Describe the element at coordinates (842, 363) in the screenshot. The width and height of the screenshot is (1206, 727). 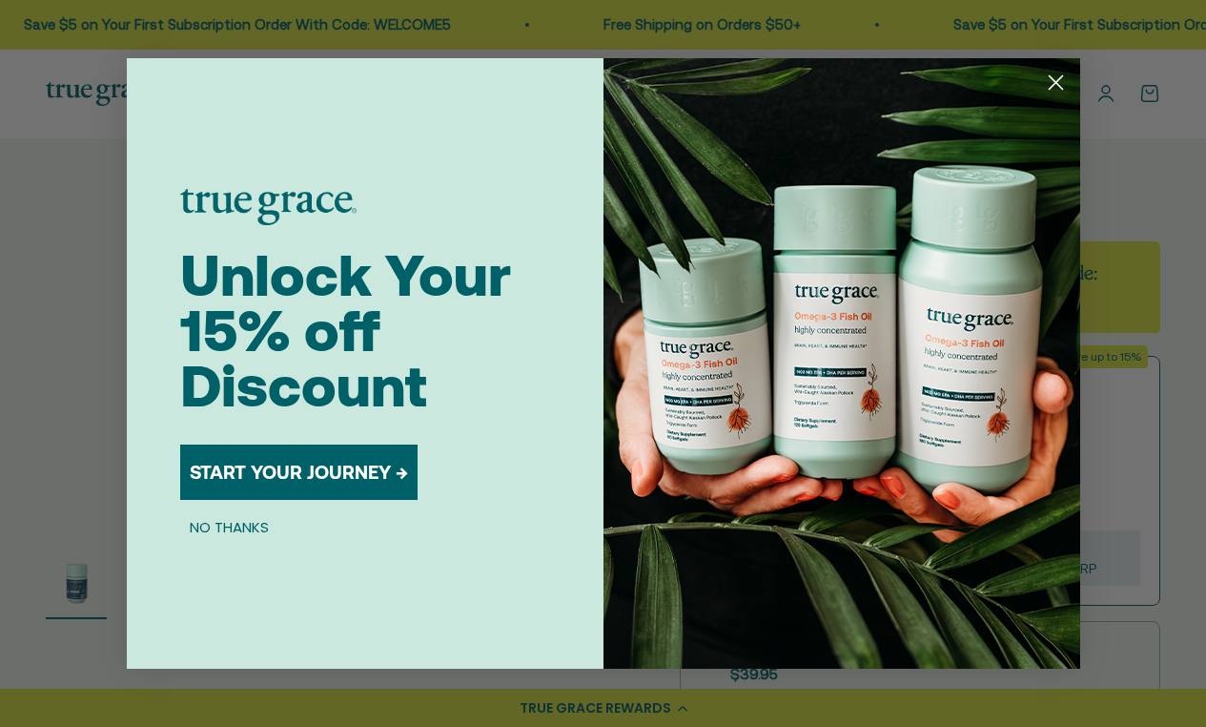
I see `img: 098727d5-50f8-4f9b-9554-844bb8da1403.jpeg` at that location.